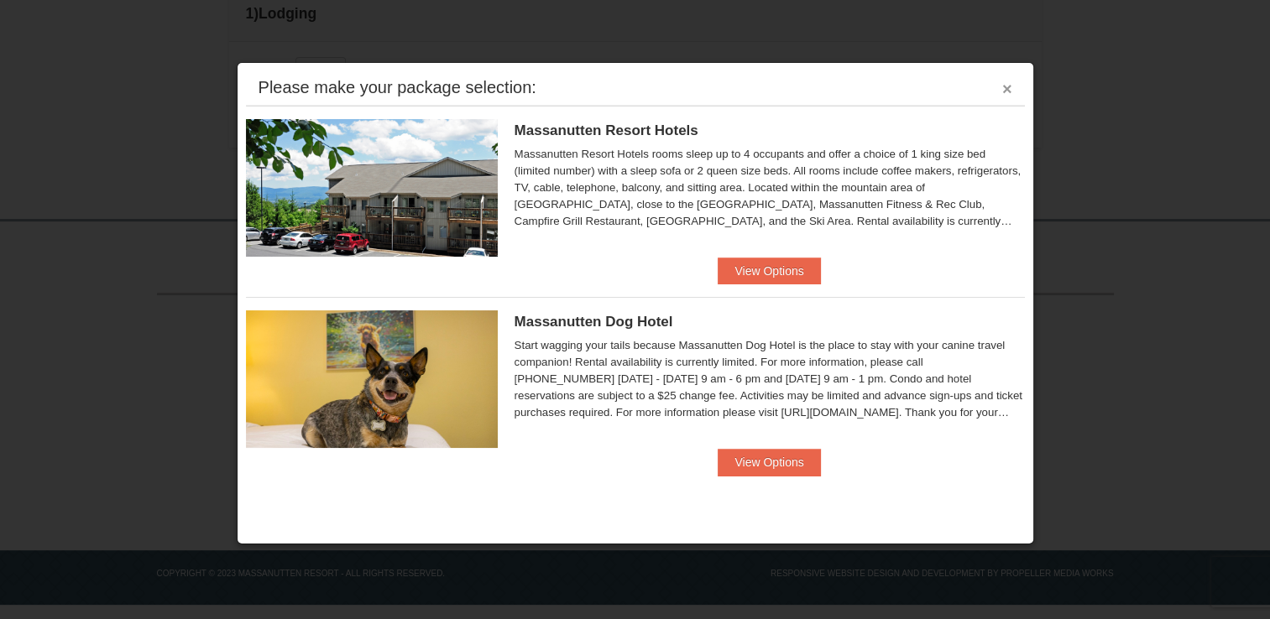  What do you see at coordinates (769, 188) in the screenshot?
I see `div: Massanutten Resort Hotels rooms sleep up to 4 occupants and offer a choice of 1 king size bed (li...` at bounding box center [769, 188].